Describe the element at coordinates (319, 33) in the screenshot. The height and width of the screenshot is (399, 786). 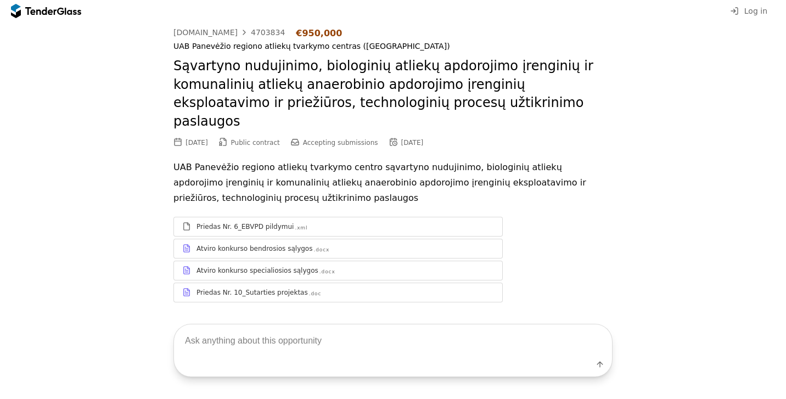
I see `div: €950,000` at that location.